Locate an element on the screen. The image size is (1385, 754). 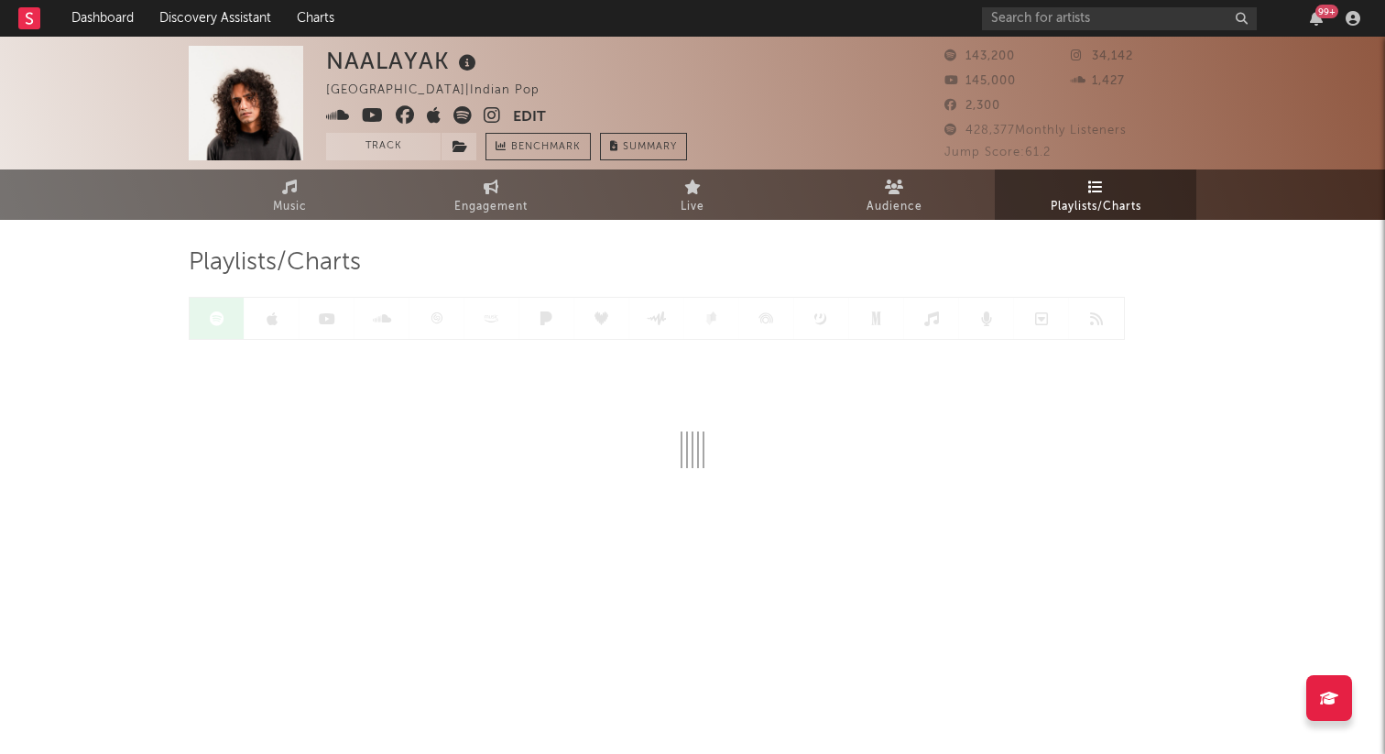
span: 143,200 is located at coordinates (979, 56).